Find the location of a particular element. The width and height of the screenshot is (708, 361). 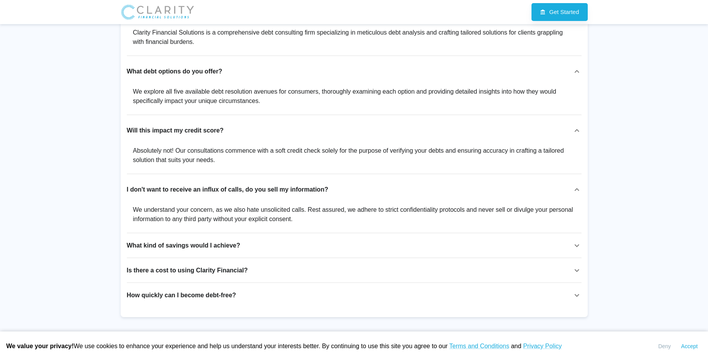

p: Will this impact my credit score? is located at coordinates (175, 130).